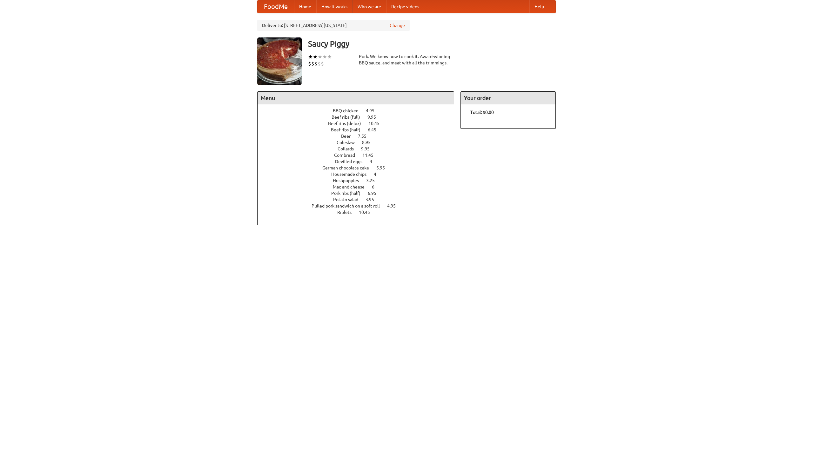 This screenshot has height=449, width=813. Describe the element at coordinates (359, 187) in the screenshot. I see `a: Mac and cheese 6` at that location.